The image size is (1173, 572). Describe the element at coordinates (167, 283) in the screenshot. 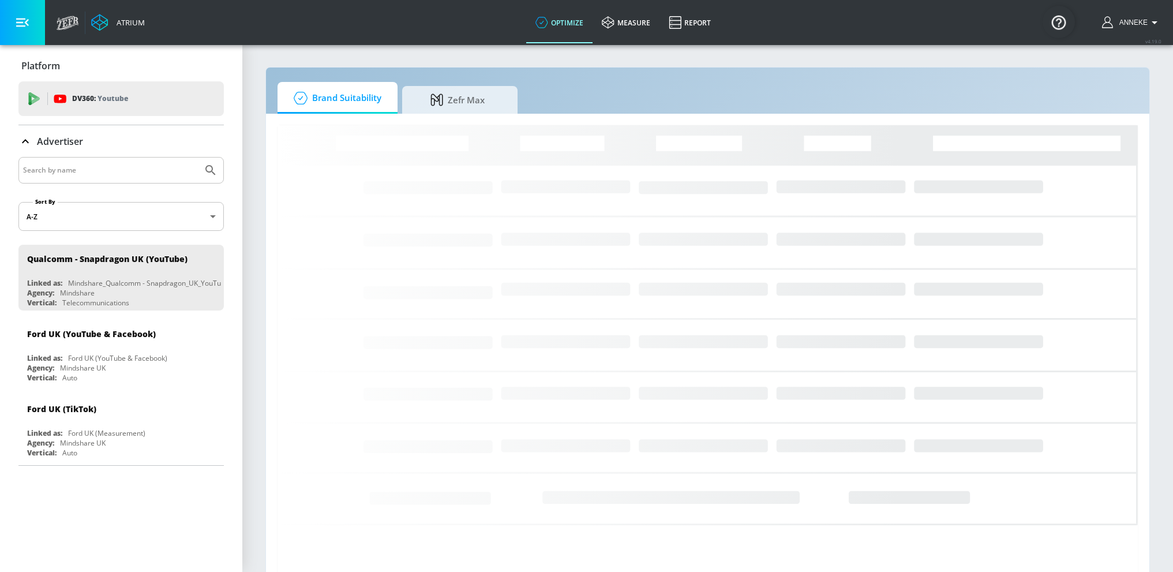

I see `div: Mindshare_Qualcomm - Snapdragon_UK_YouTube_GoogleAds` at that location.